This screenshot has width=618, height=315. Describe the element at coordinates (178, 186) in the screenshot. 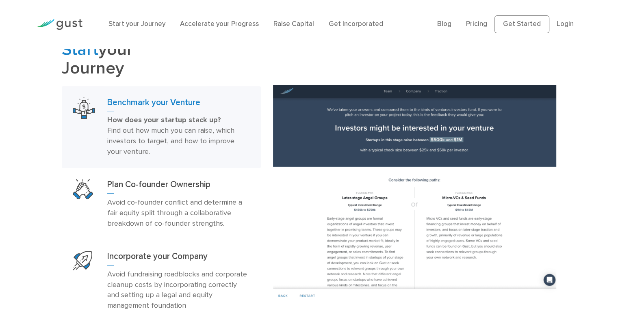

I see `h3: Plan Co-founder Ownership` at that location.